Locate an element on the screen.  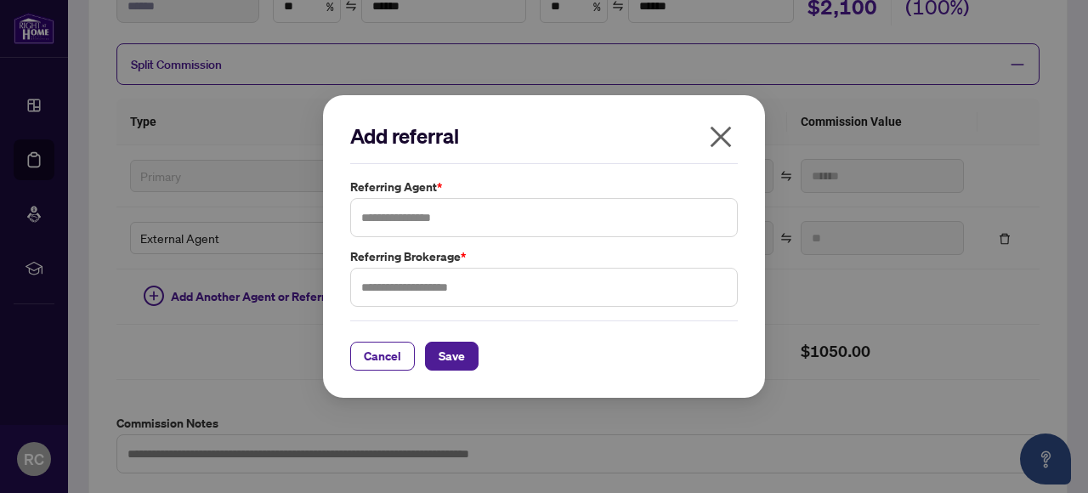
h2: Add referral is located at coordinates (544, 136).